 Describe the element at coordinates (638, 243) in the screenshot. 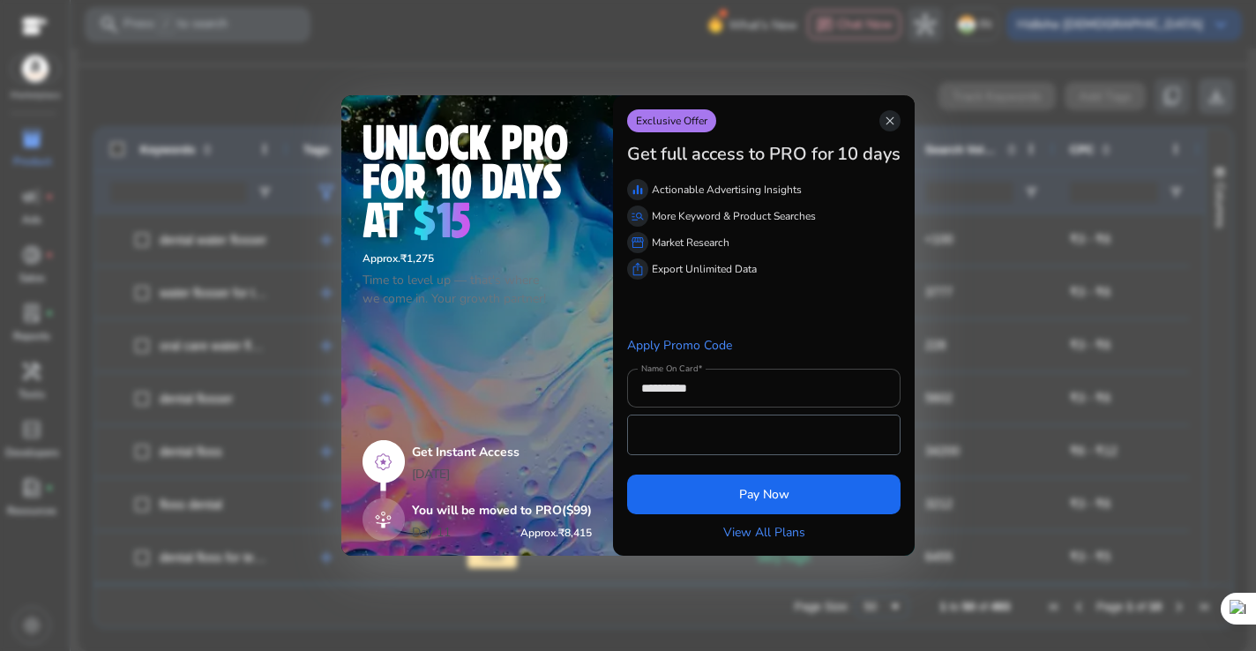

I see `span: storefront` at that location.